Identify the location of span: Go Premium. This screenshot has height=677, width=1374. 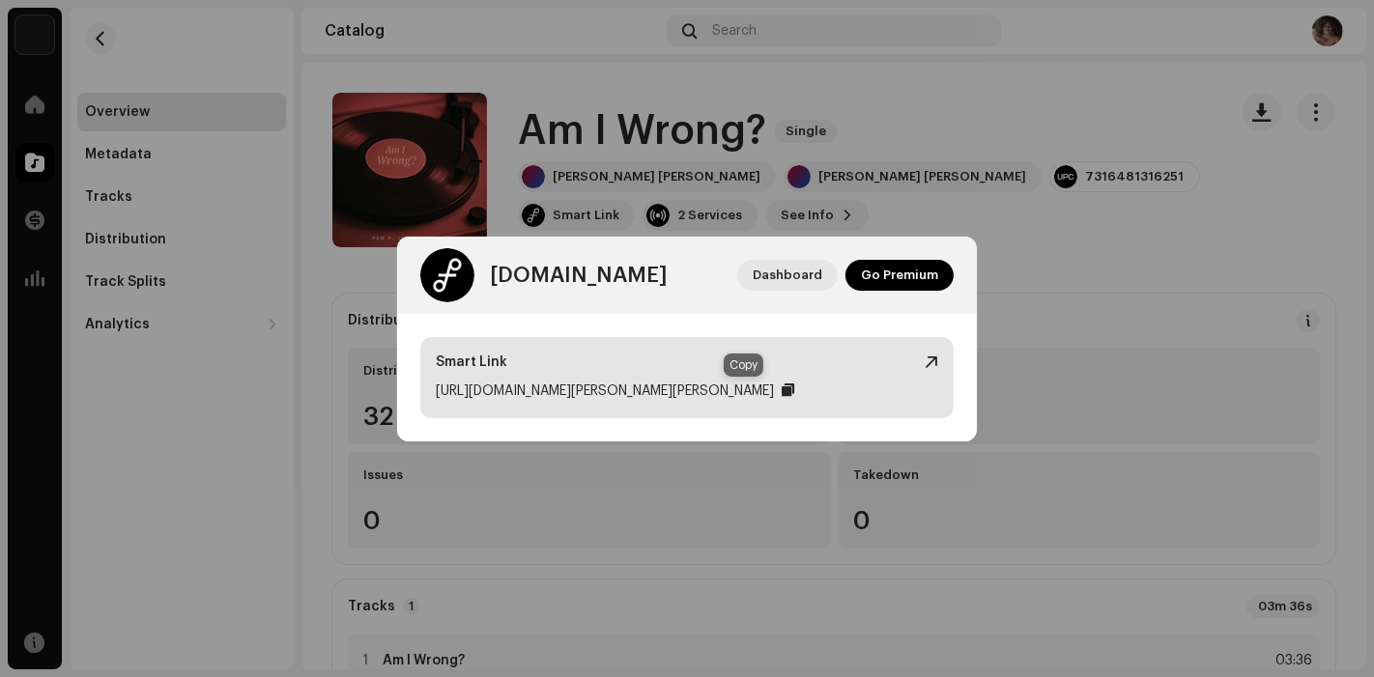
(899, 275).